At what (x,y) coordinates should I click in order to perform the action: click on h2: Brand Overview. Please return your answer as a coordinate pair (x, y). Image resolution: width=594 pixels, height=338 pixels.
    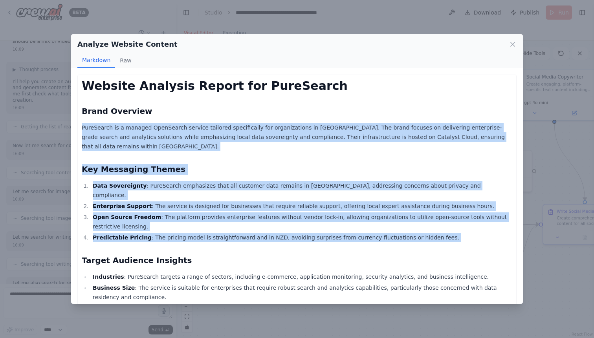
    Looking at the image, I should click on (297, 111).